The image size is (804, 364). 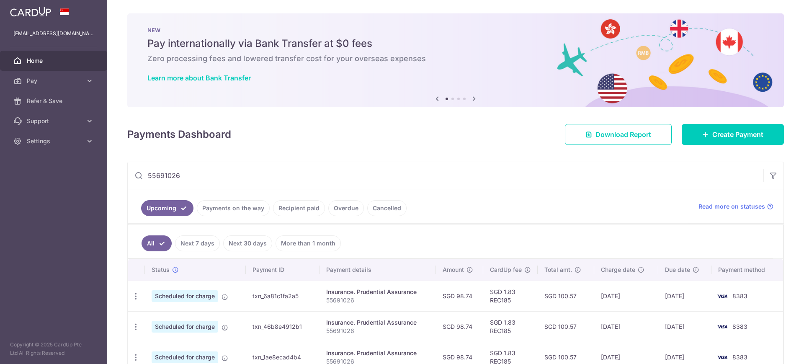 I want to click on th: Payment details, so click(x=378, y=270).